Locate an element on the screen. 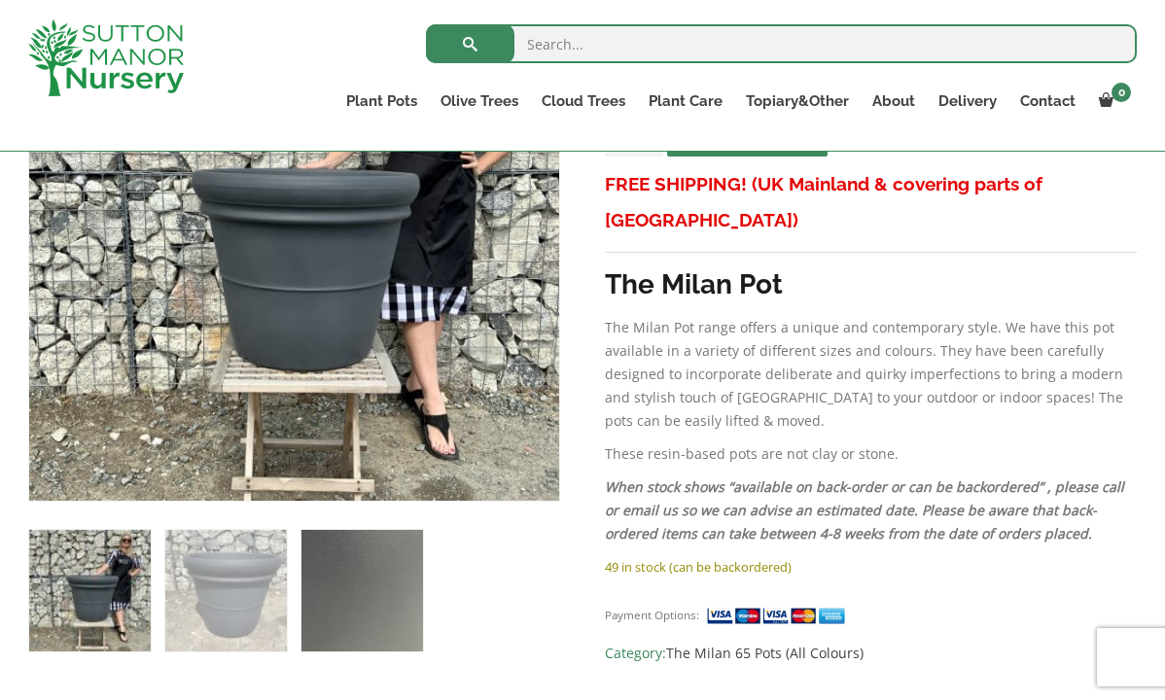 The width and height of the screenshot is (1165, 700). img: logo is located at coordinates (106, 57).